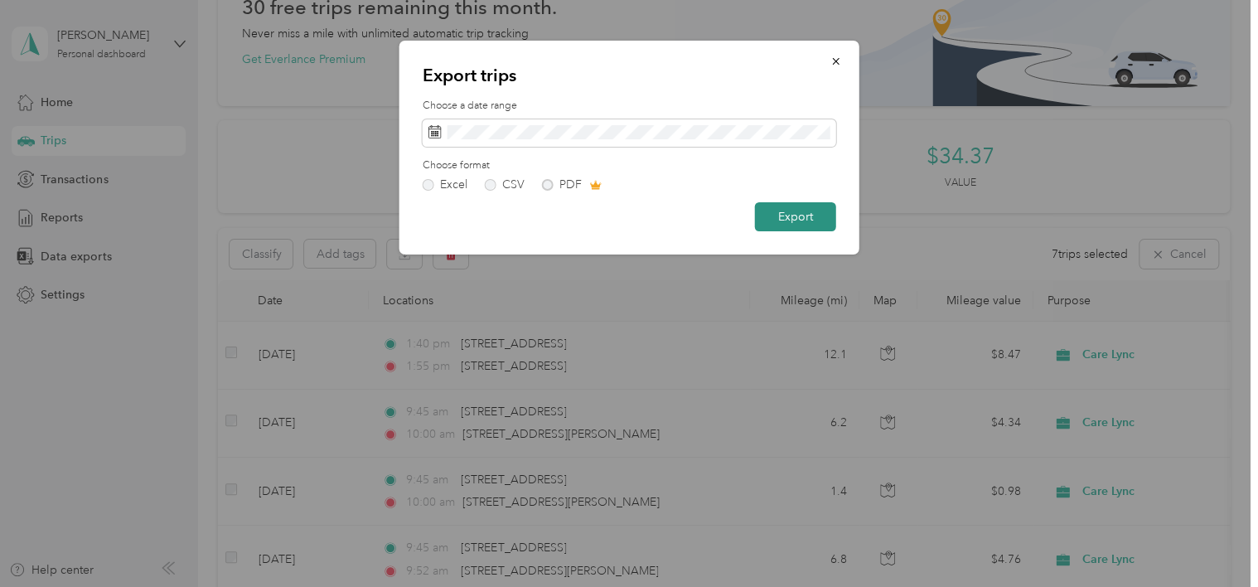  I want to click on p: Export trips, so click(629, 75).